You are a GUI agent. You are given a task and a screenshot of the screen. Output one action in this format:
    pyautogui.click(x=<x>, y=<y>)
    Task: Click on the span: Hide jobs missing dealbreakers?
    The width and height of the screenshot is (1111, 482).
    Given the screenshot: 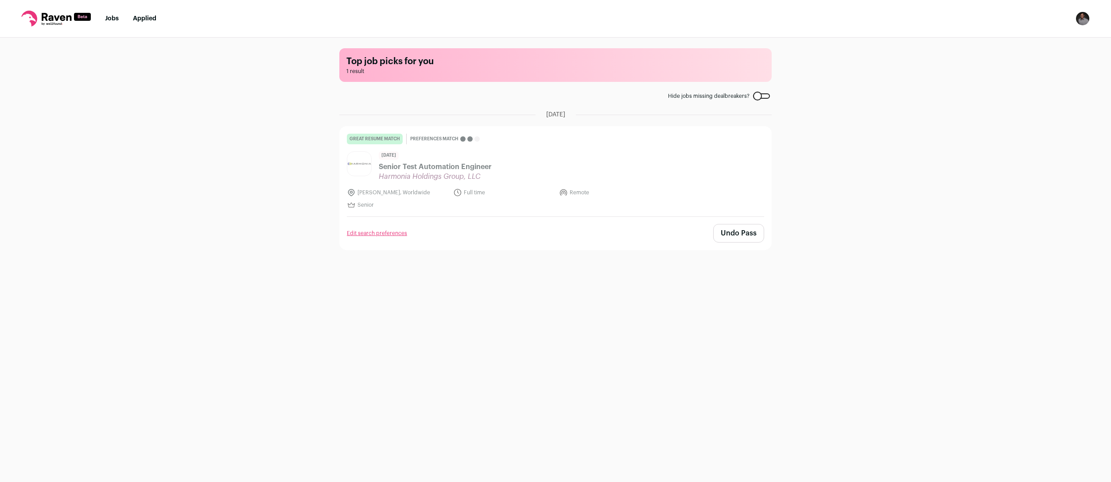 What is the action you would take?
    pyautogui.click(x=709, y=96)
    